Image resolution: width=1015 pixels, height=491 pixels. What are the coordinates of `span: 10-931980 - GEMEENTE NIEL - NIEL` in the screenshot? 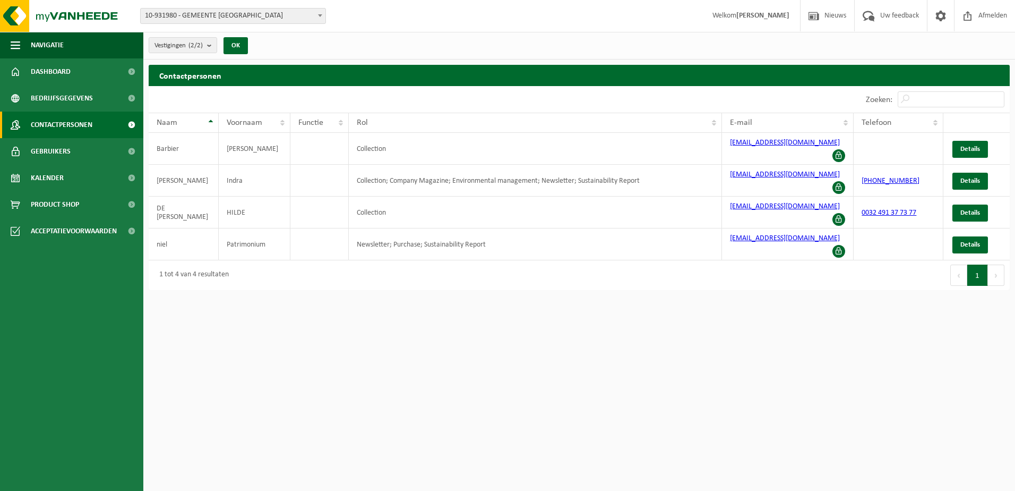 It's located at (233, 16).